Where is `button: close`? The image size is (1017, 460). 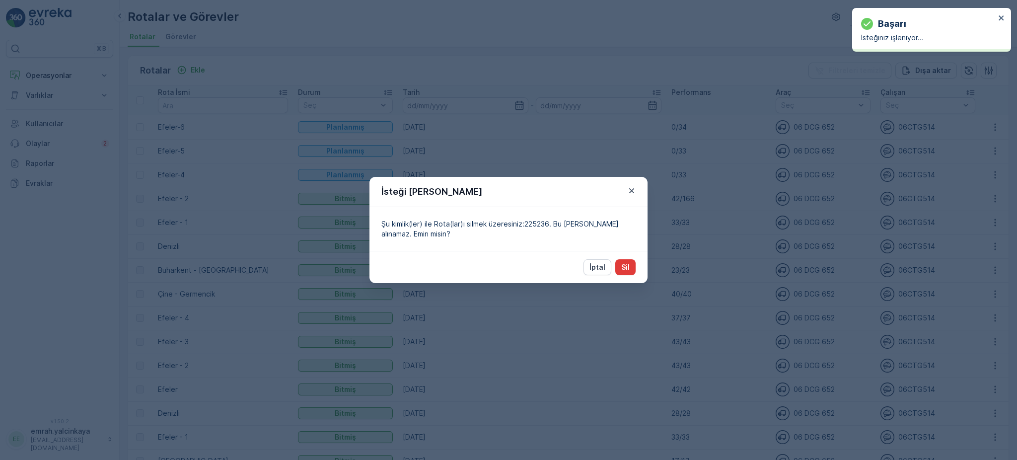 button: close is located at coordinates (1001, 18).